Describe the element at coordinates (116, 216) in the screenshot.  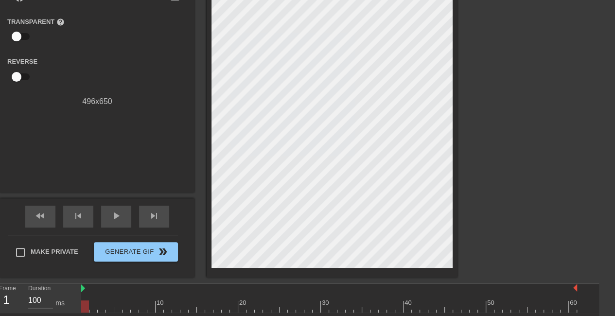
I see `span: play_arrow` at that location.